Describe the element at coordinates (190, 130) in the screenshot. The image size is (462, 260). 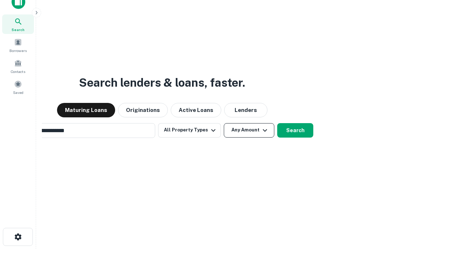
I see `button: All Property Types` at that location.